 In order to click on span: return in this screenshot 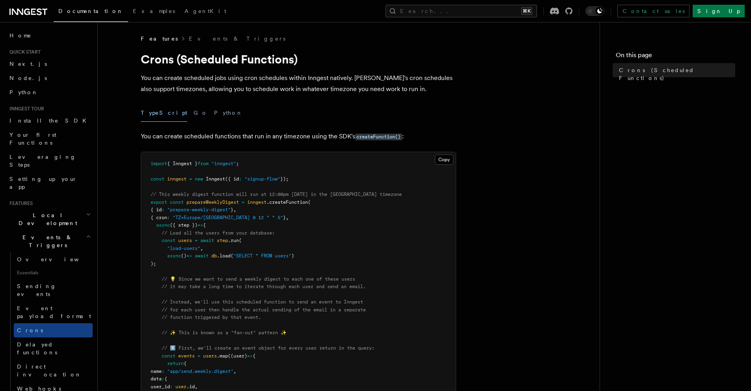, I will do `click(175, 363)`.